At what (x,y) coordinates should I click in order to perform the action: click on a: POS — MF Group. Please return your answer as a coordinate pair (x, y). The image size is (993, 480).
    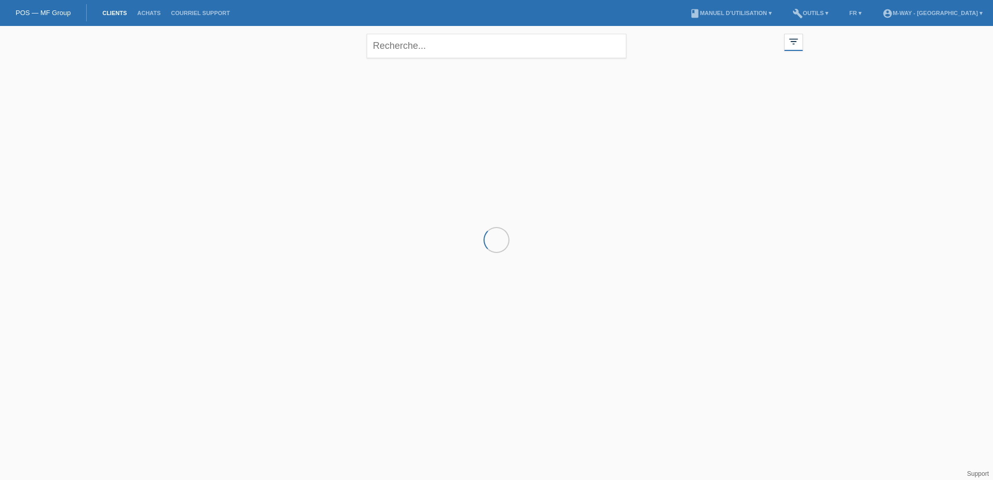
    Looking at the image, I should click on (43, 12).